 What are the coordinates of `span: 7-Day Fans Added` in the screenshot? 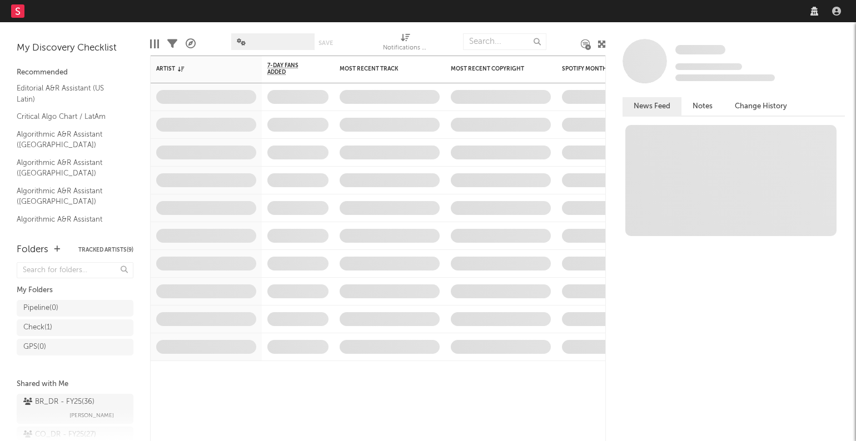 It's located at (289, 69).